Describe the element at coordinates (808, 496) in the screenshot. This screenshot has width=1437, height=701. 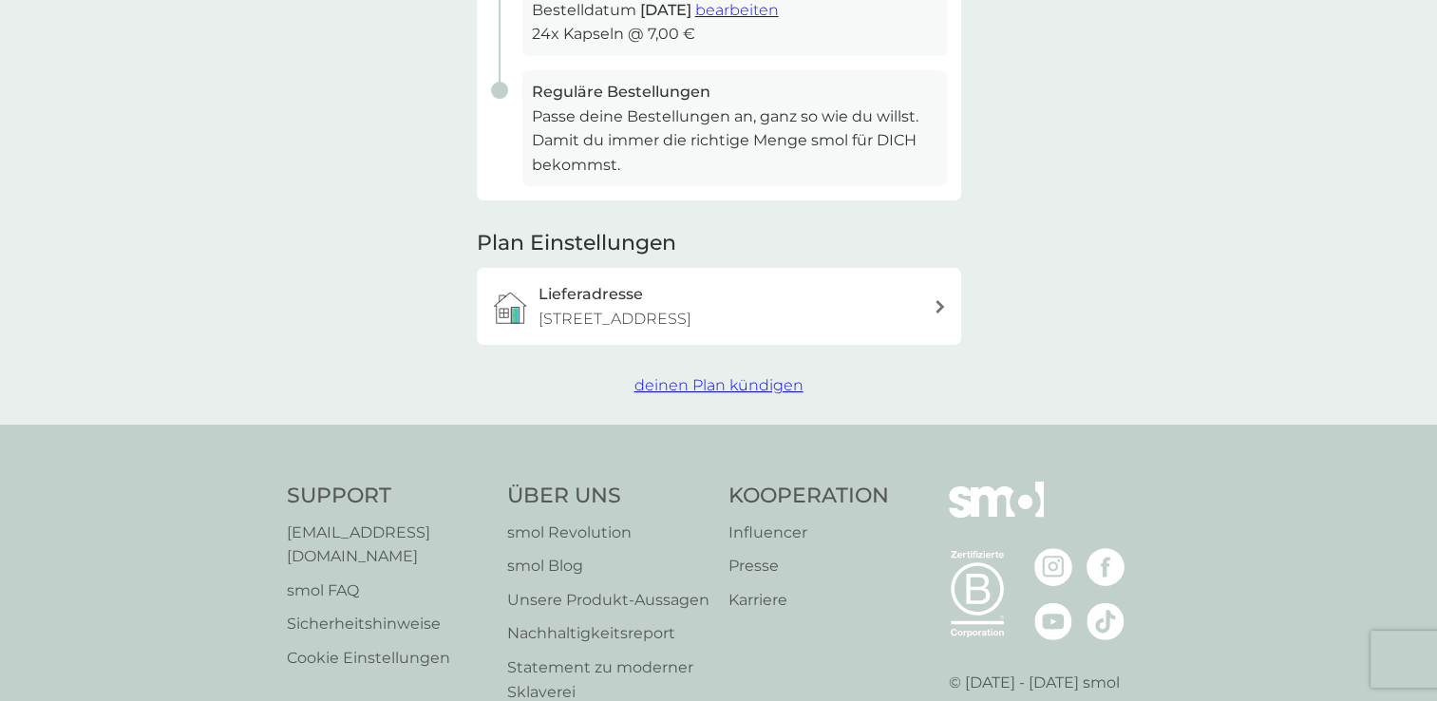
I see `h4: Kooperation` at that location.